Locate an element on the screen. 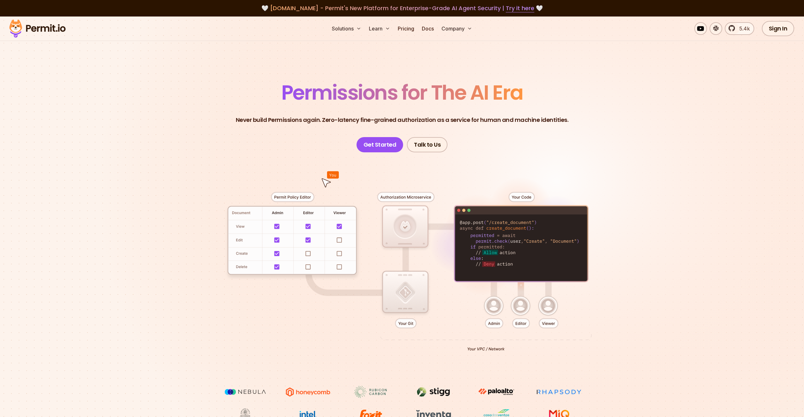  a: Try it here is located at coordinates (520, 8).